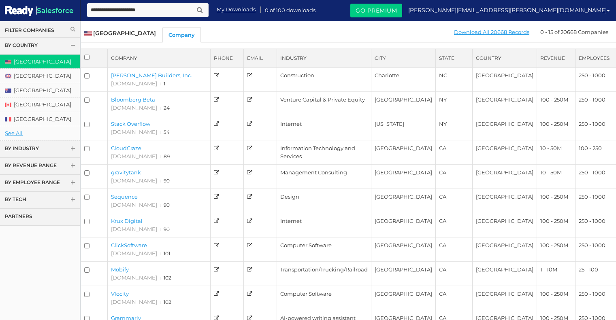 This screenshot has width=616, height=320. I want to click on th: Revenue, so click(556, 58).